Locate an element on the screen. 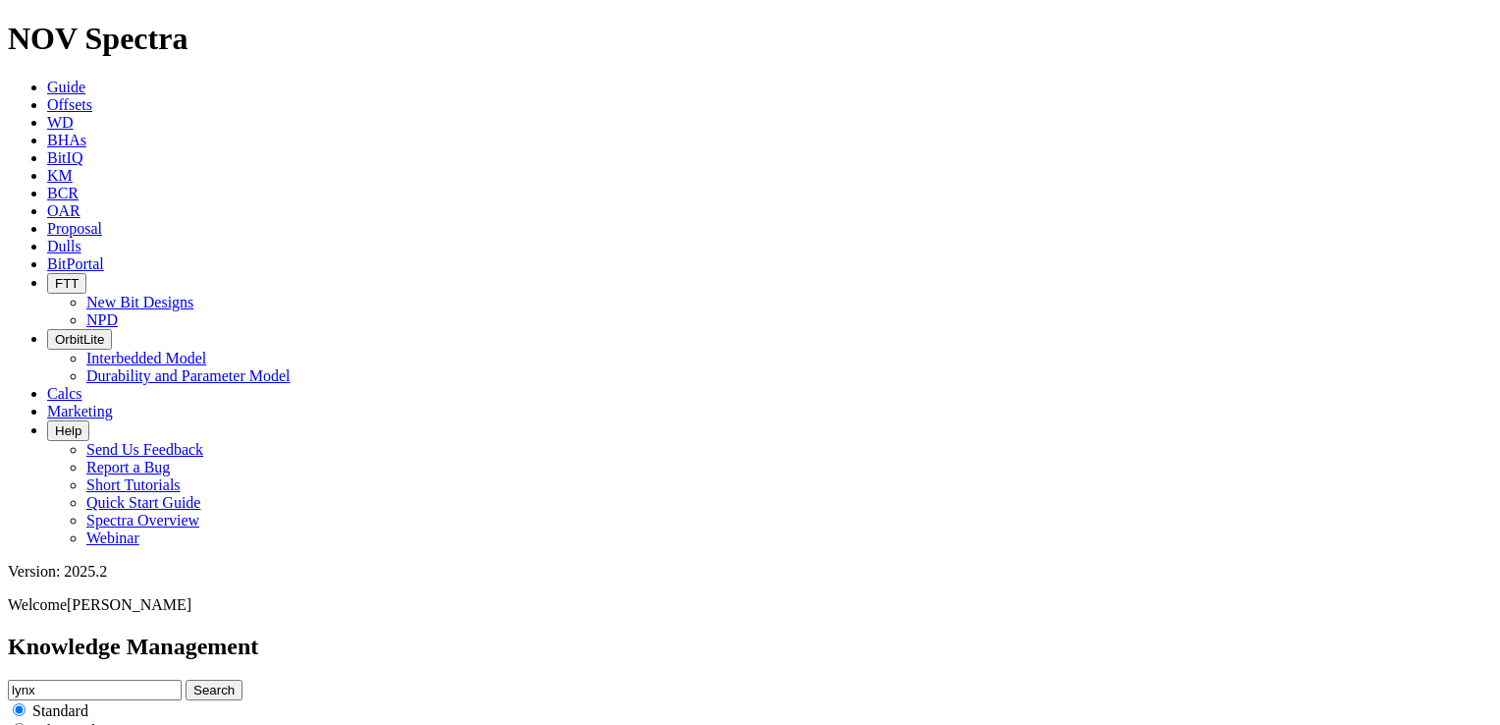 The image size is (1500, 725). a: Short Tutorials is located at coordinates (134, 484).